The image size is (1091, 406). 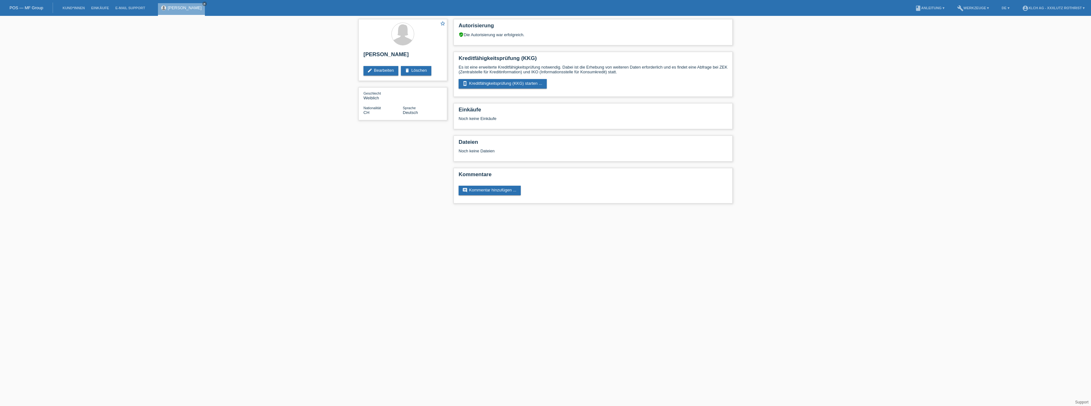 What do you see at coordinates (205, 4) in the screenshot?
I see `a: close` at bounding box center [205, 4].